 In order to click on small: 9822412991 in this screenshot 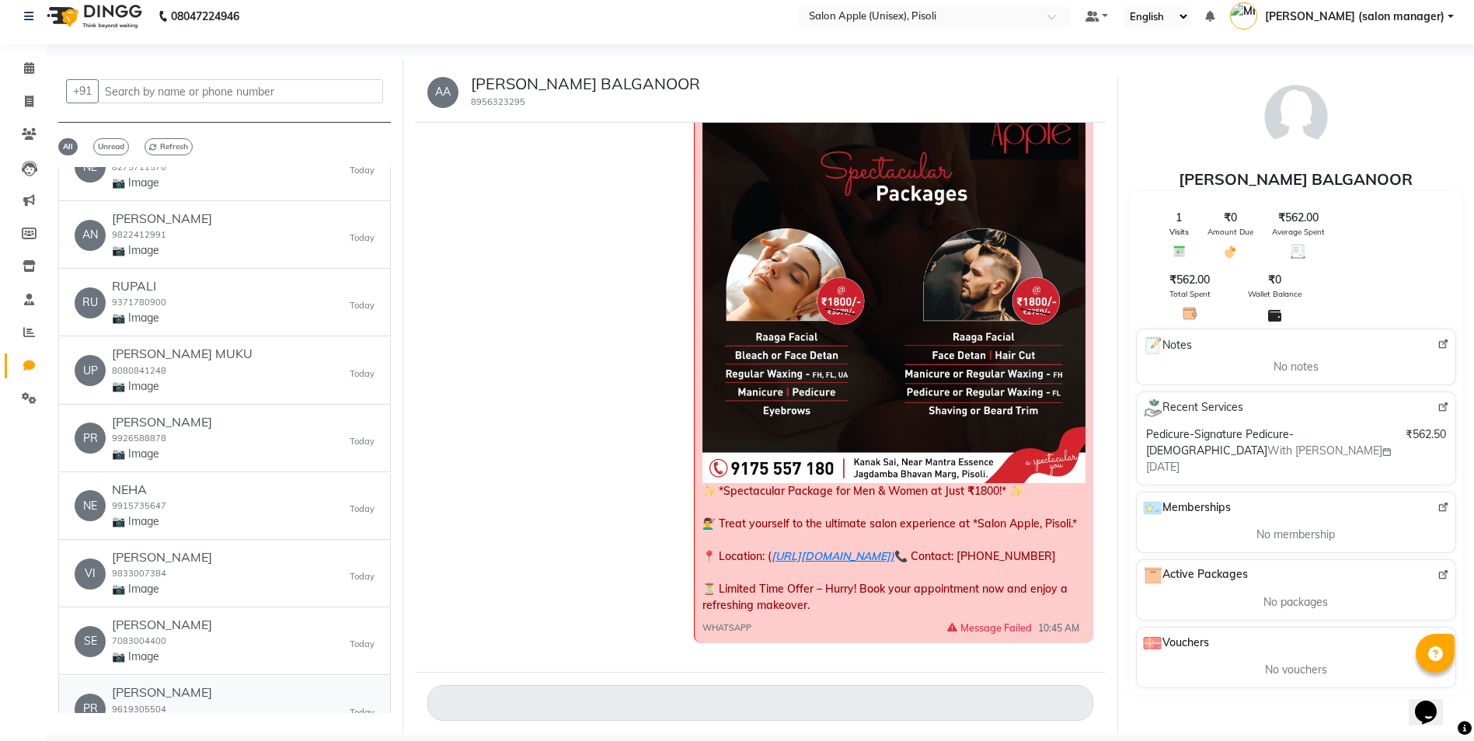, I will do `click(139, 235)`.